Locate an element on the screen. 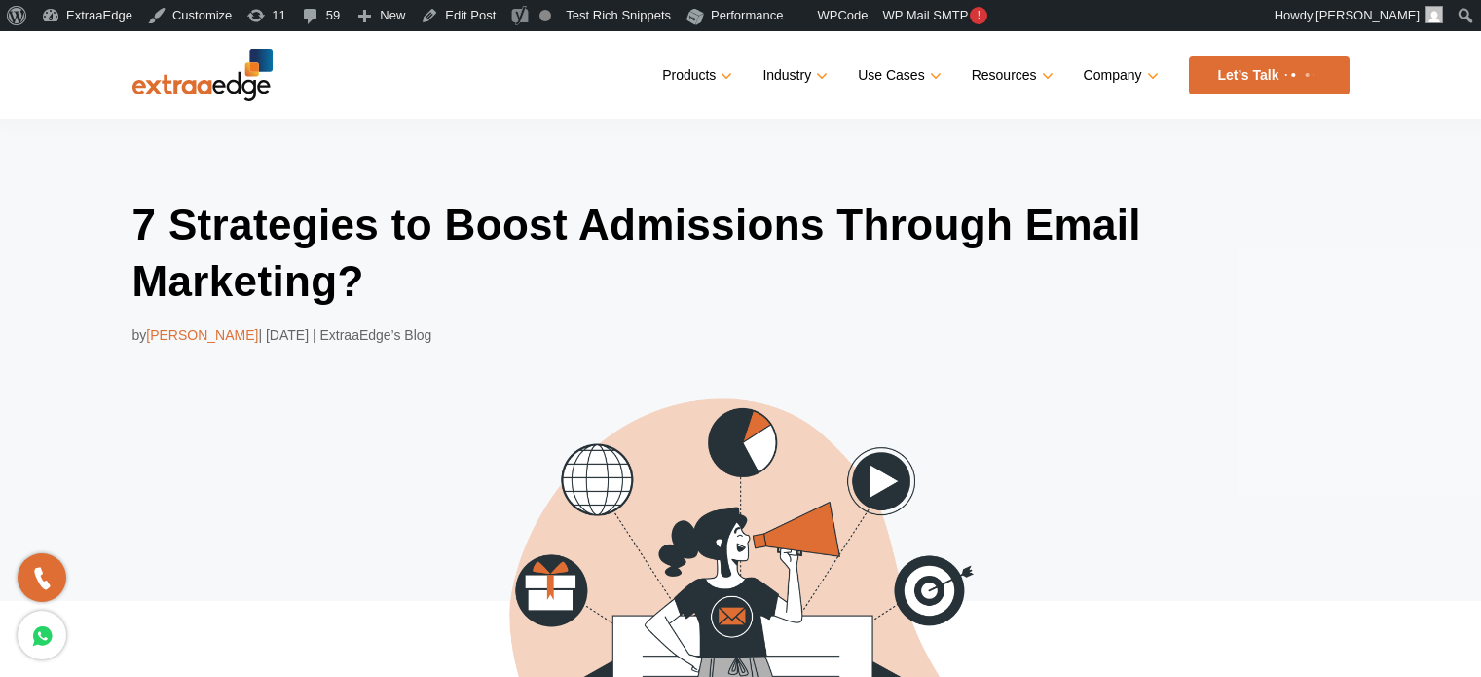 This screenshot has width=1481, height=677. a: Industry is located at coordinates (793, 75).